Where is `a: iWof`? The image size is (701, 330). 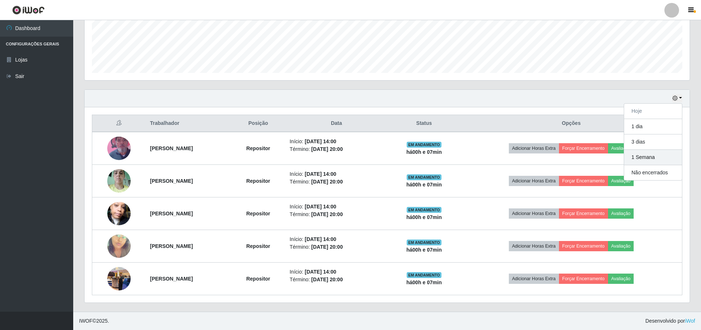
a: iWof is located at coordinates (690, 321).